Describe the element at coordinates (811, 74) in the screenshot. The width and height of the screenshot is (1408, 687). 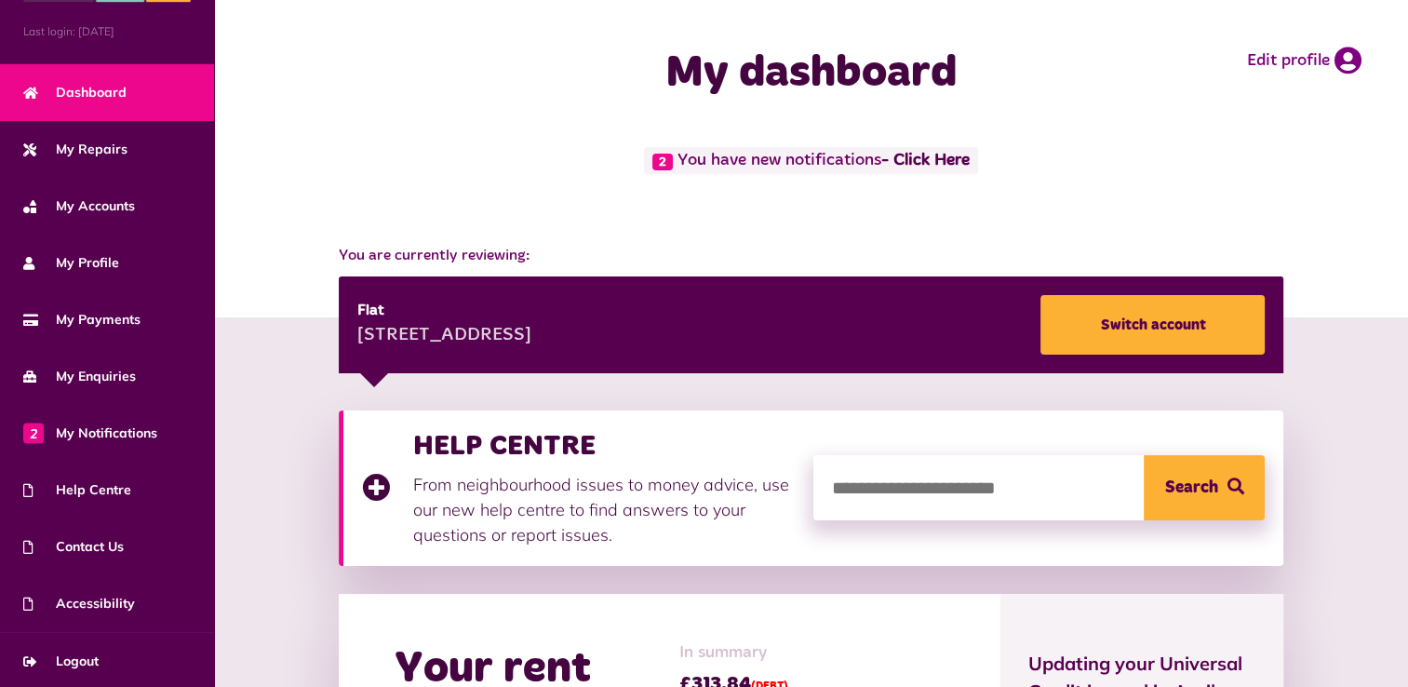
I see `h1: My dashboard` at that location.